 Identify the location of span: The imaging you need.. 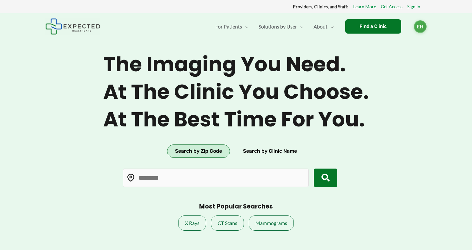
(236, 64).